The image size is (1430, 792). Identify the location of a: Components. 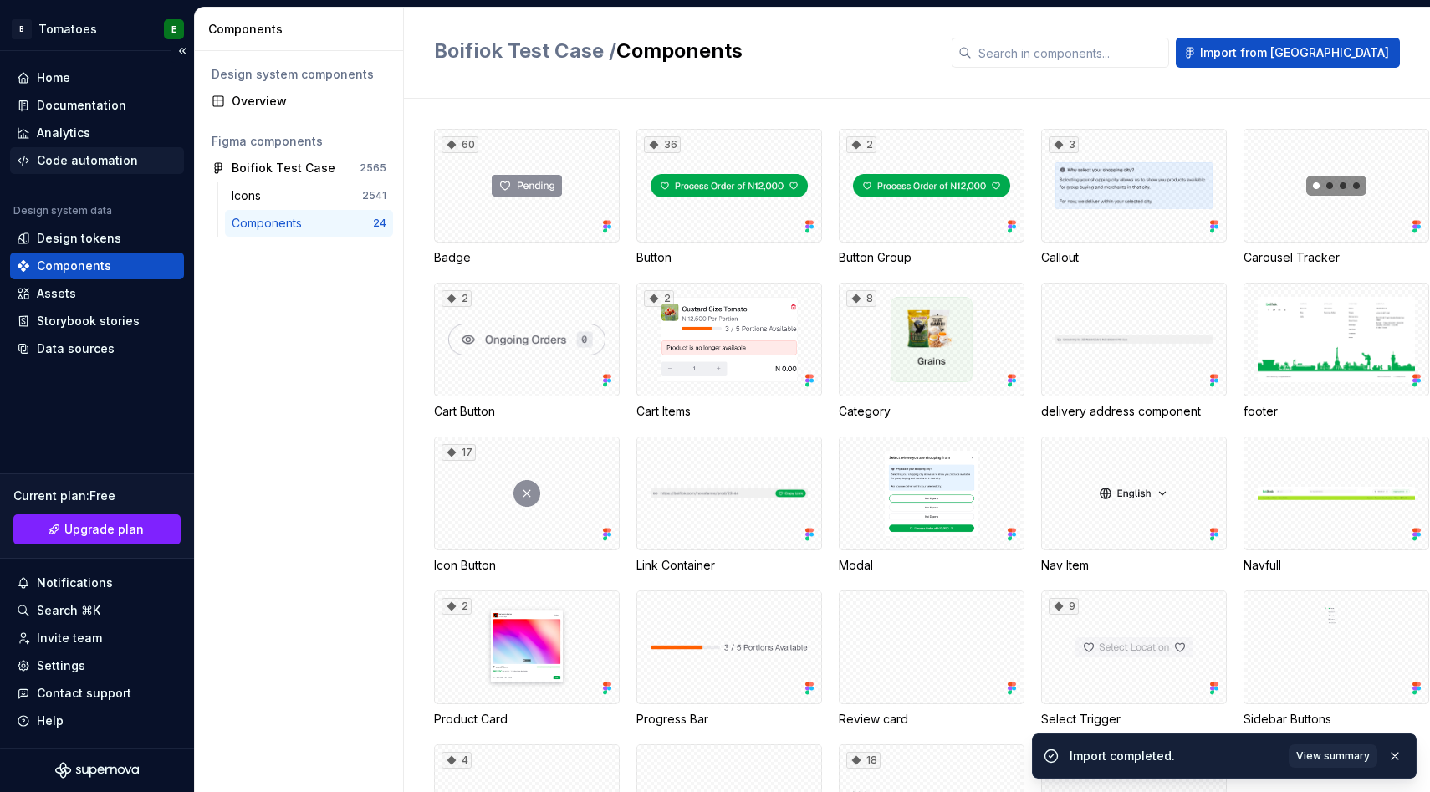
(97, 266).